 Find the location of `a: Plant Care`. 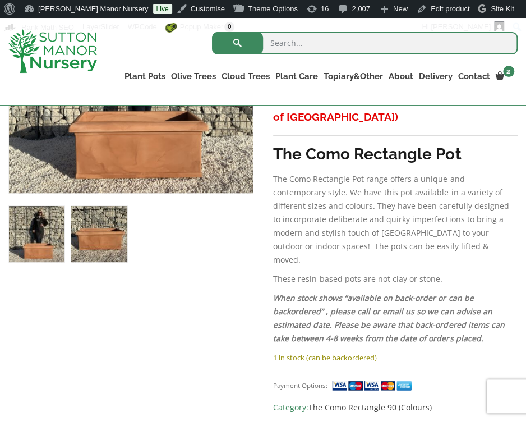

a: Plant Care is located at coordinates (297, 76).